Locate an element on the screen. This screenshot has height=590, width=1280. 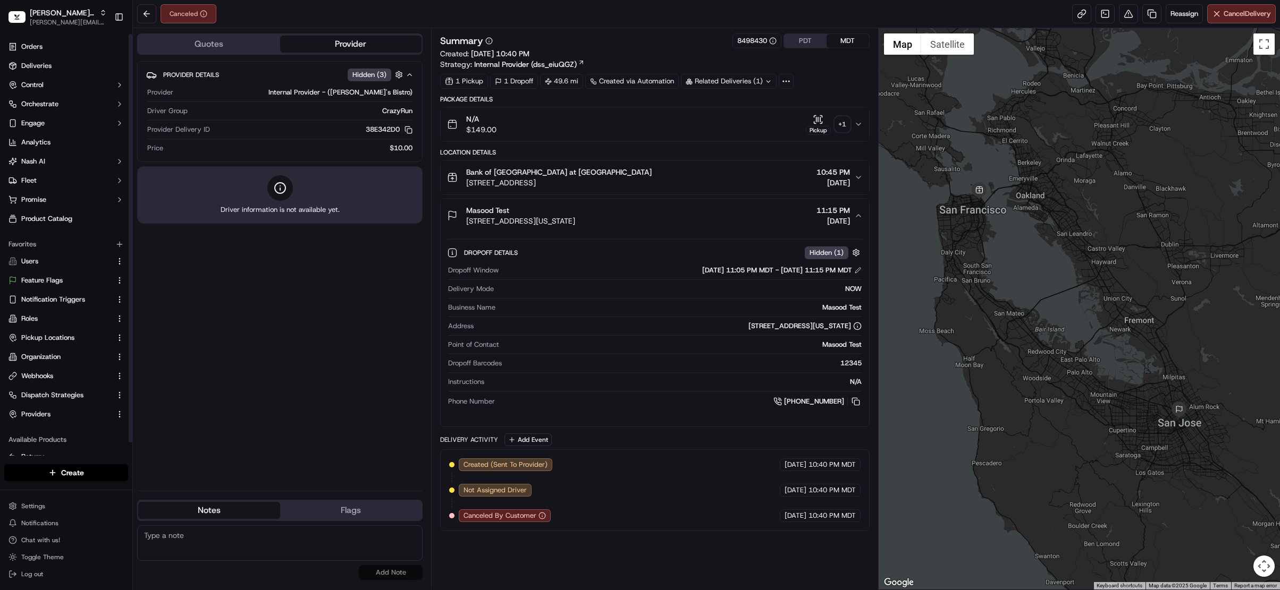
button: Nash AI is located at coordinates (66, 162).